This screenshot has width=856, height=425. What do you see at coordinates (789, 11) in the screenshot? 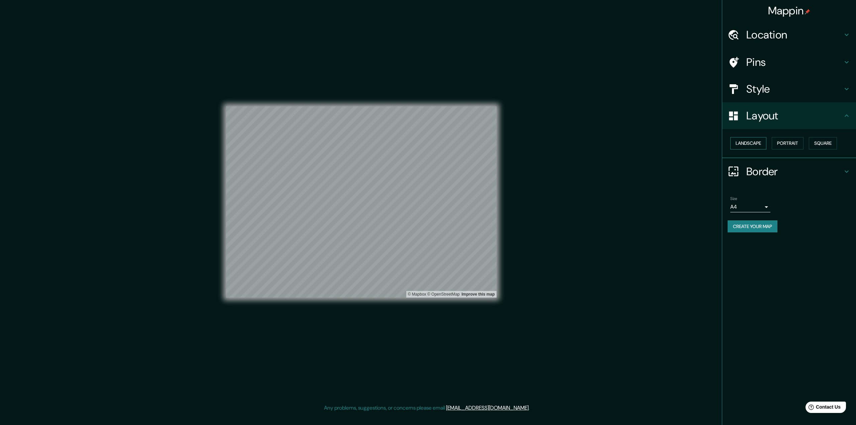
I see `h4: Mappin` at bounding box center [789, 11].